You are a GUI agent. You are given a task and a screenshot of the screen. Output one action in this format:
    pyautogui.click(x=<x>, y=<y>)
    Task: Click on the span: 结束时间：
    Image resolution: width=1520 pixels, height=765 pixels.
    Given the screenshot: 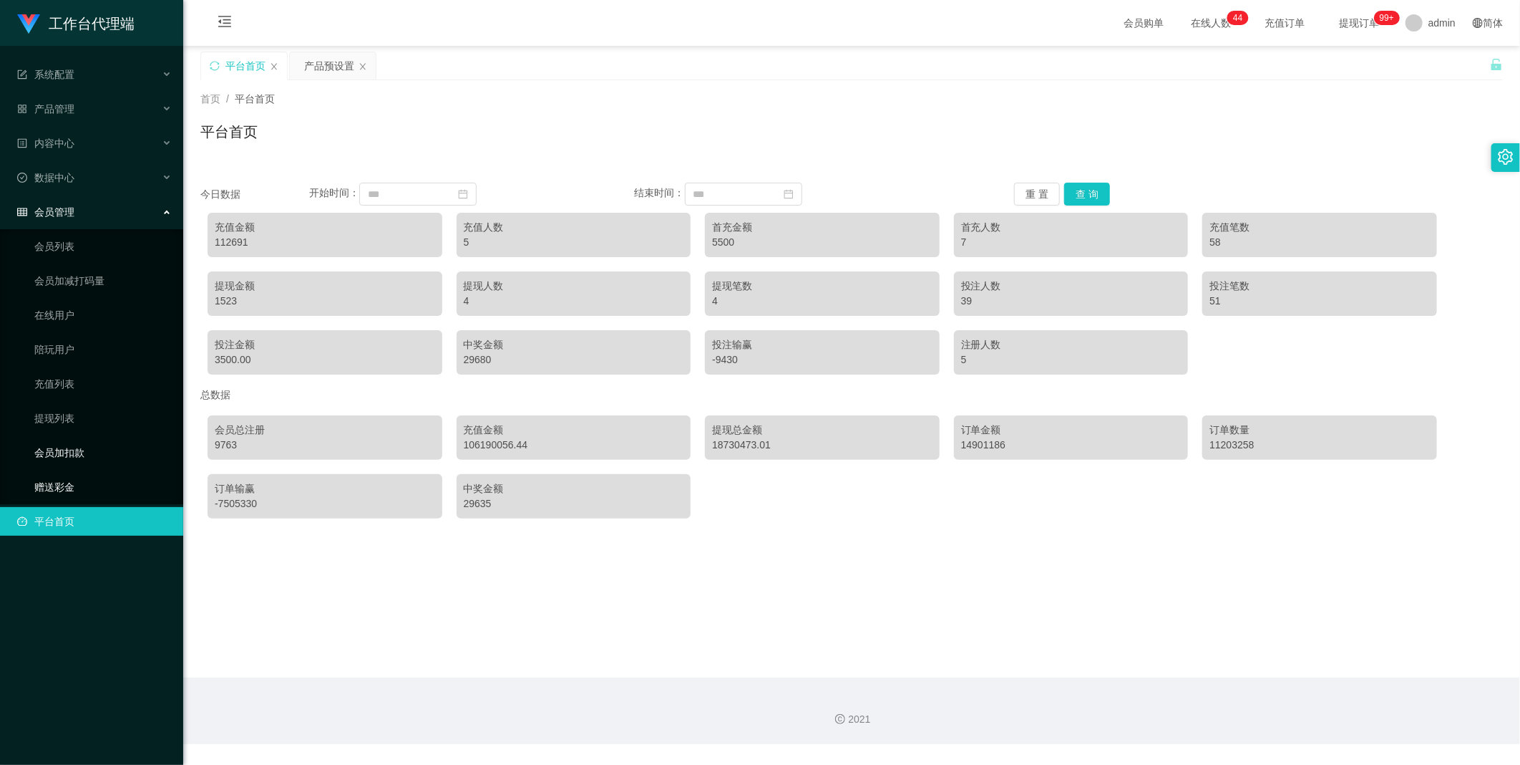 What is the action you would take?
    pyautogui.click(x=660, y=193)
    